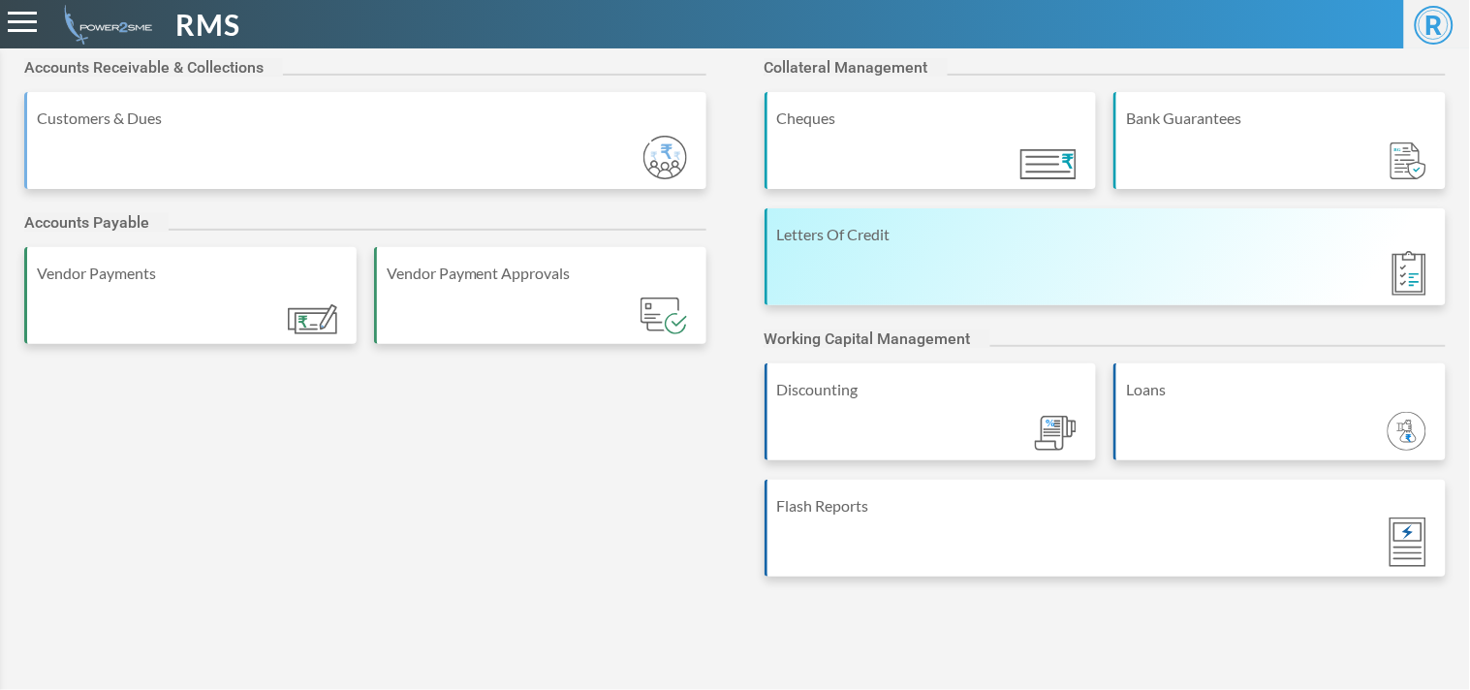  I want to click on div: Loans, so click(1281, 390).